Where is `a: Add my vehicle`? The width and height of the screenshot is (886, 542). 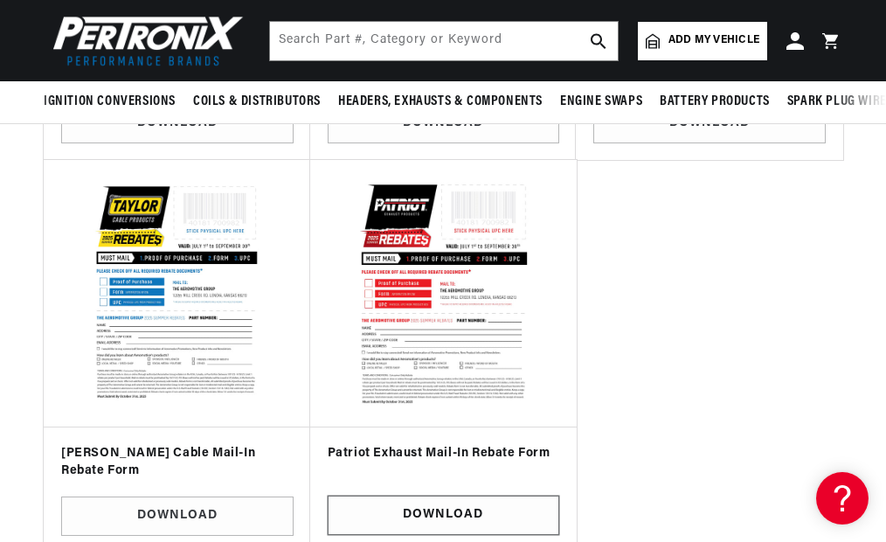
a: Add my vehicle is located at coordinates (703, 41).